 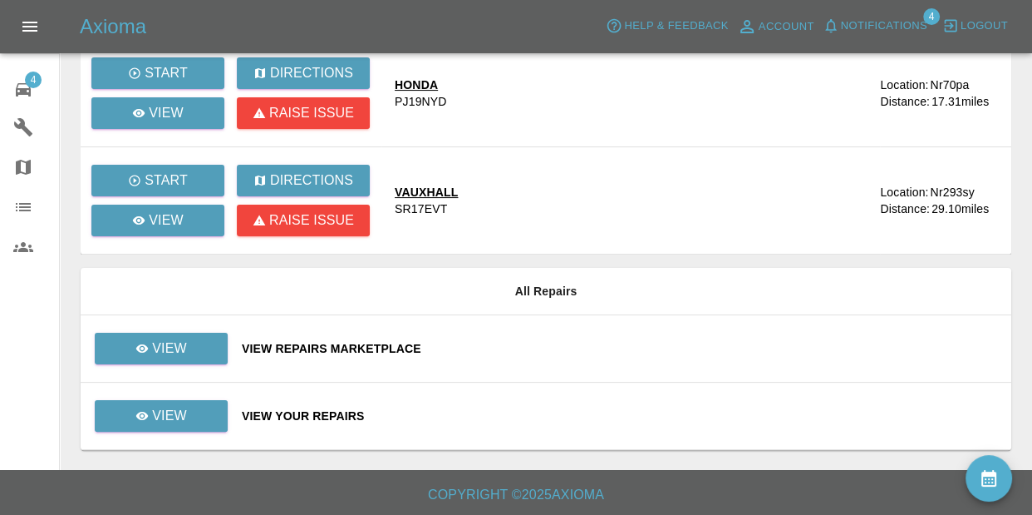 I want to click on button: Open drawer, so click(x=30, y=27).